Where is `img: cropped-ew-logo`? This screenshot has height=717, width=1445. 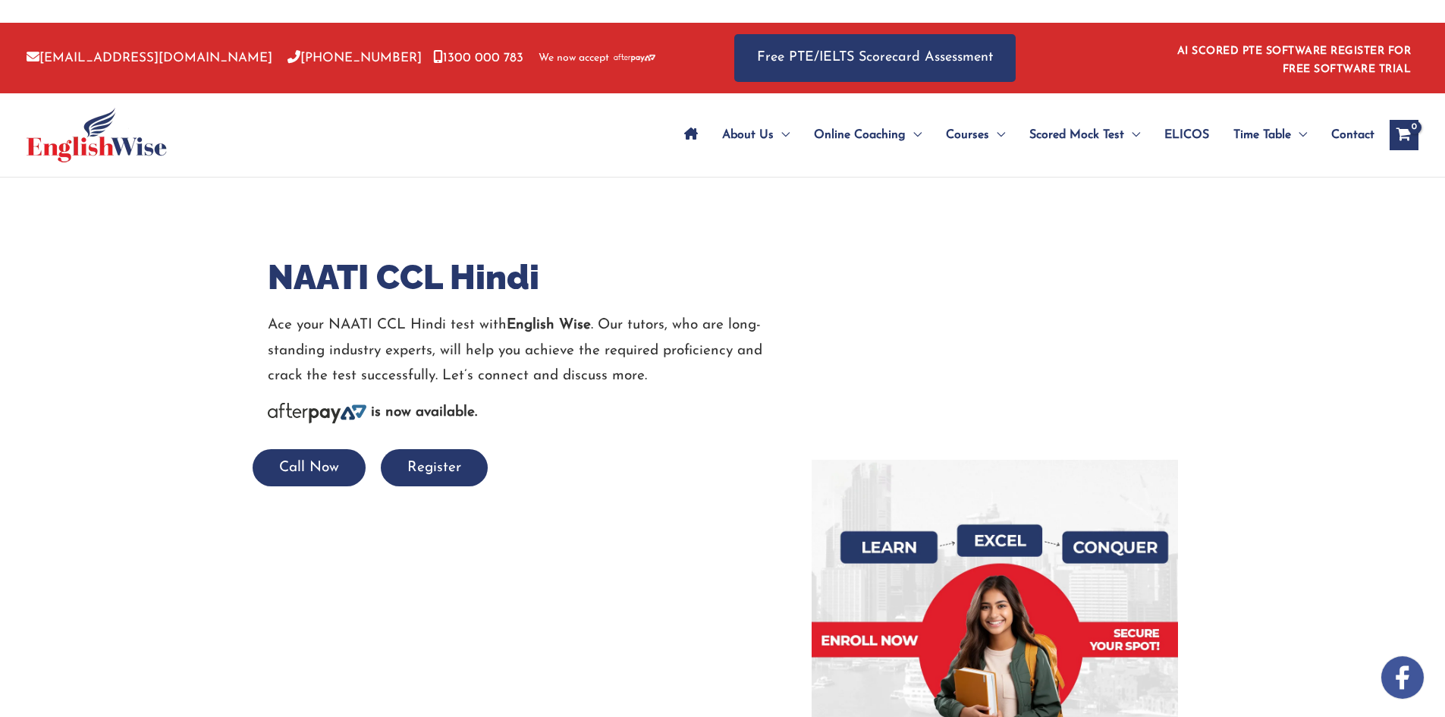 img: cropped-ew-logo is located at coordinates (96, 135).